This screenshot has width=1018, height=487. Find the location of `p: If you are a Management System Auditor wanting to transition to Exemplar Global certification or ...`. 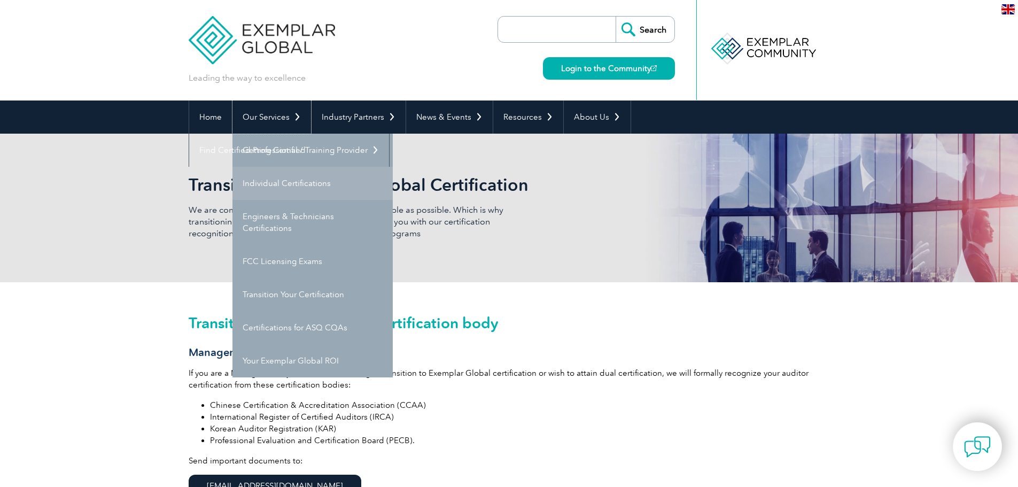

p: If you are a Management System Auditor wanting to transition to Exemplar Global certification or ... is located at coordinates (509, 379).